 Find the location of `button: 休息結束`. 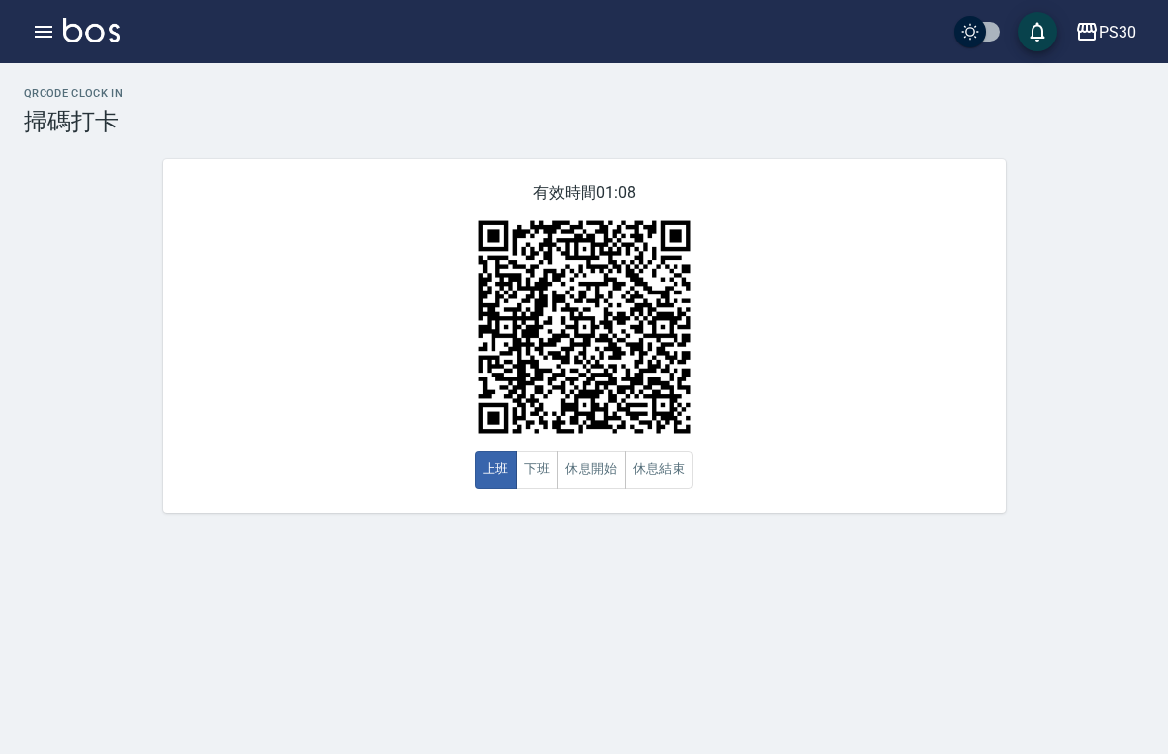

button: 休息結束 is located at coordinates (659, 470).